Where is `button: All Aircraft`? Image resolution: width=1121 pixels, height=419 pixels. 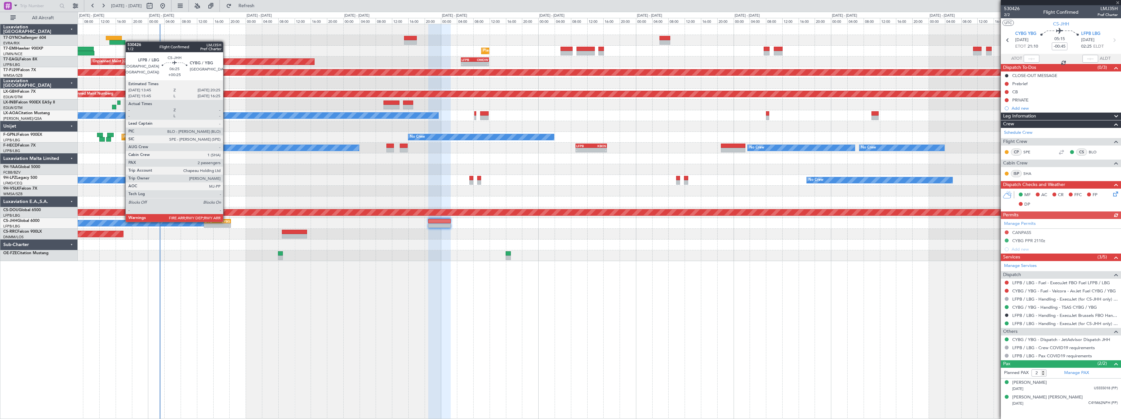 button: All Aircraft is located at coordinates (39, 18).